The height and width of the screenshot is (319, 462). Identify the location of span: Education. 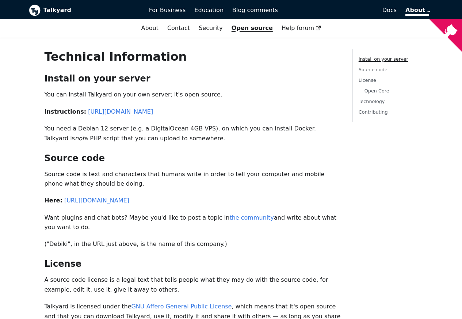
(209, 10).